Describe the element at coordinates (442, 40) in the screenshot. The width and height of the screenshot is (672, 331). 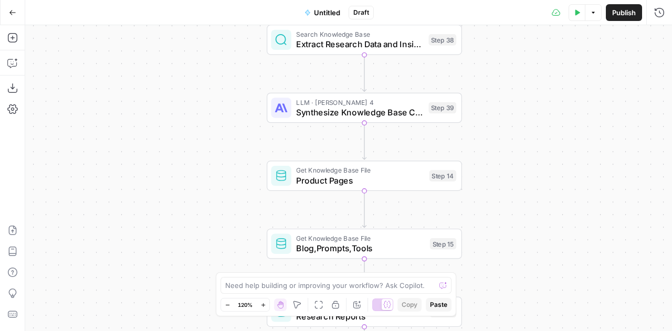
I see `div: Step 38` at that location.